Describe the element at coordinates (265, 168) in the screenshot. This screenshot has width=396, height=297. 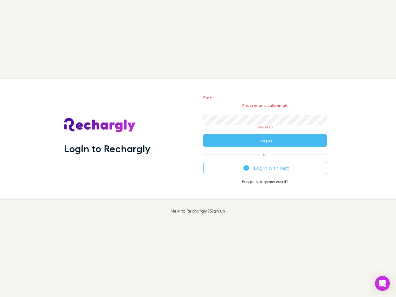
I see `button: Log in with Xero` at that location.